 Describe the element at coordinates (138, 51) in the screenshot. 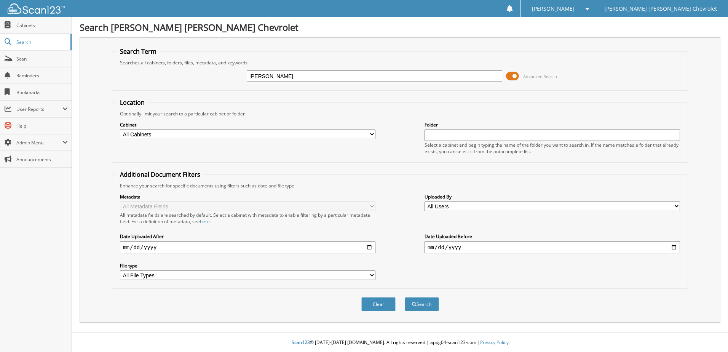

I see `legend: Search Term` at that location.